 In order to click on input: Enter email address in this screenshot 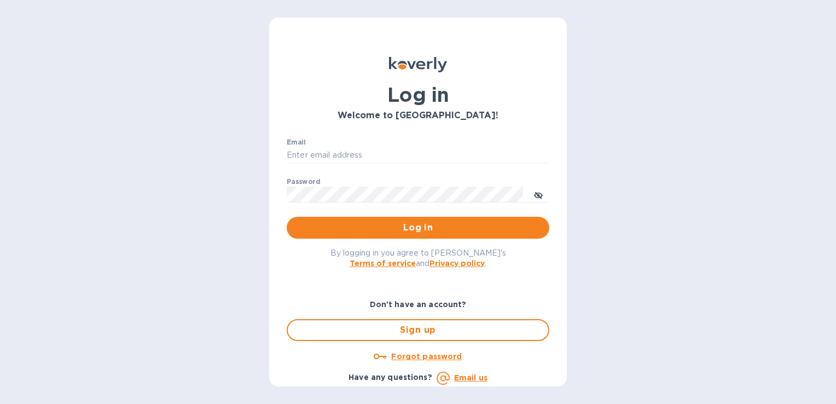, I will do `click(418, 155)`.